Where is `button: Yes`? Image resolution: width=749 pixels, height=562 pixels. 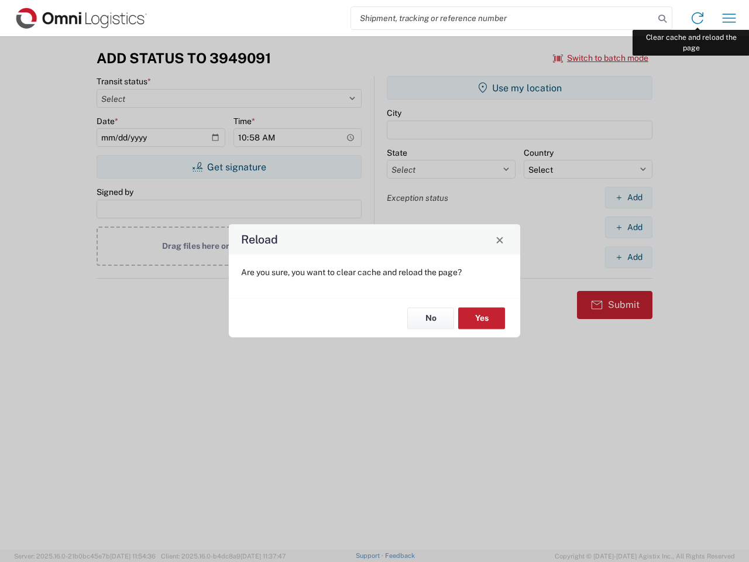 button: Yes is located at coordinates (482, 318).